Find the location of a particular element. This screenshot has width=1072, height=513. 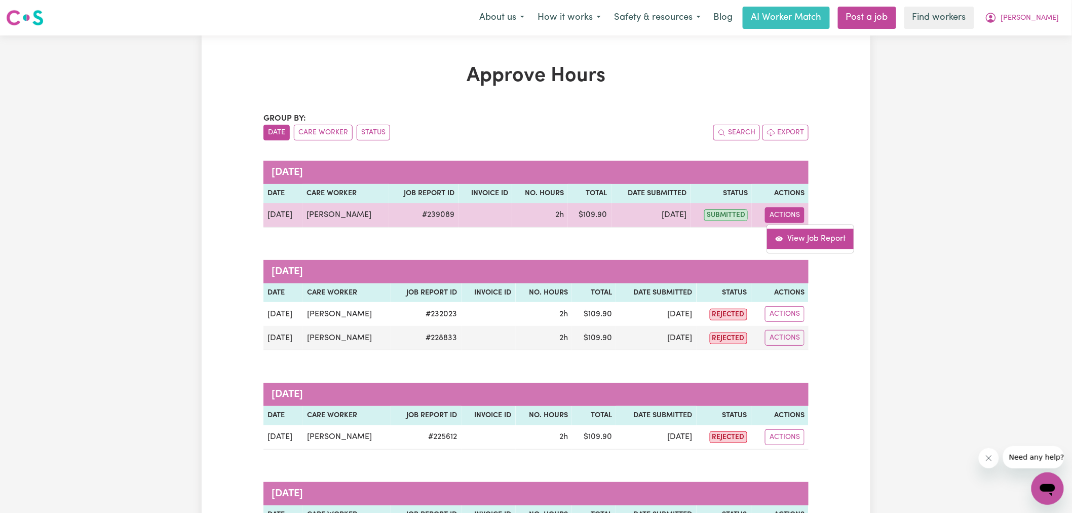

h1: Approve Hours is located at coordinates (536, 76).